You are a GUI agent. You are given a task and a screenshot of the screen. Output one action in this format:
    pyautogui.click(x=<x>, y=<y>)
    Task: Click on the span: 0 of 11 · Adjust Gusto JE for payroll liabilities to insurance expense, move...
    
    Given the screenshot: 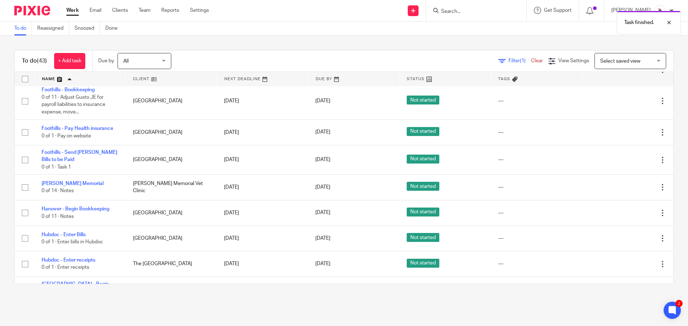 What is the action you would take?
    pyautogui.click(x=73, y=105)
    